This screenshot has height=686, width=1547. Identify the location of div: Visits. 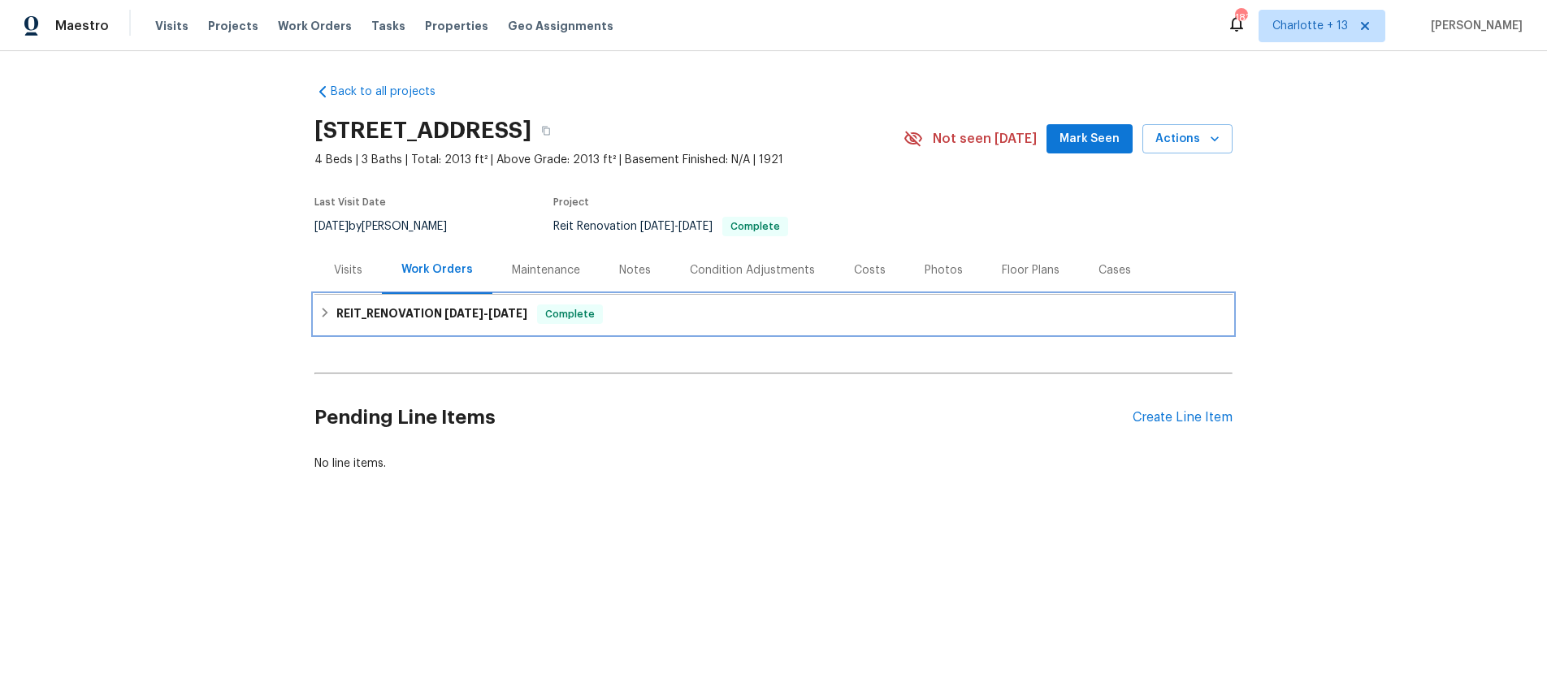
(348, 271).